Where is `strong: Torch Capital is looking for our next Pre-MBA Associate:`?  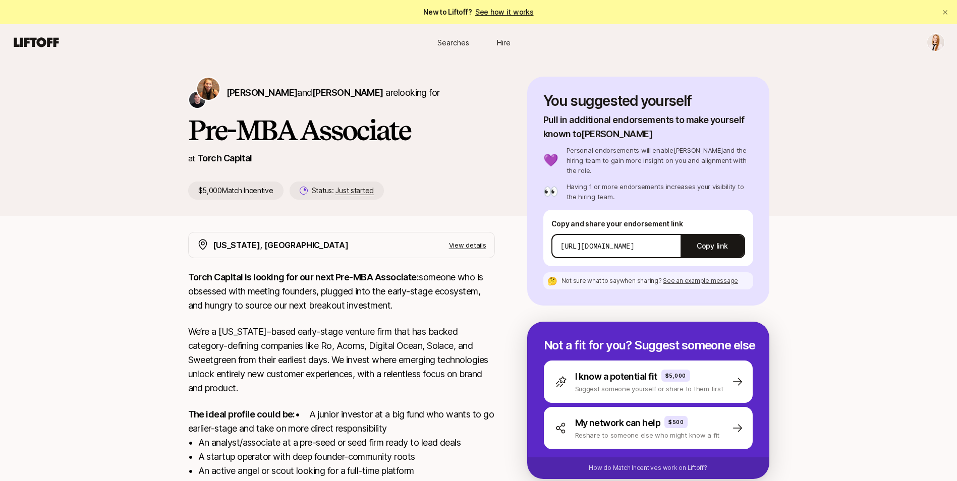
strong: Torch Capital is looking for our next Pre-MBA Associate: is located at coordinates (304, 277).